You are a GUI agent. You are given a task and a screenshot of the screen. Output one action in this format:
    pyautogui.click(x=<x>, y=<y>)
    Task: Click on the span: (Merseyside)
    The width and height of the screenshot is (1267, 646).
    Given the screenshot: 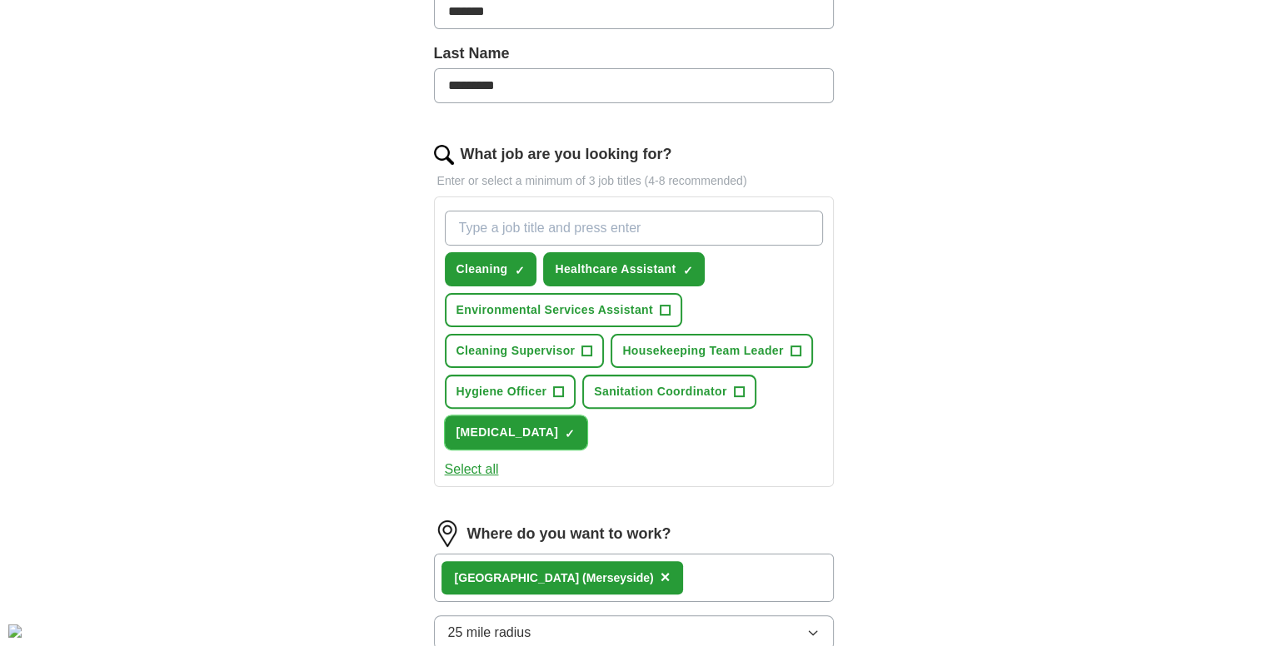 What is the action you would take?
    pyautogui.click(x=618, y=578)
    